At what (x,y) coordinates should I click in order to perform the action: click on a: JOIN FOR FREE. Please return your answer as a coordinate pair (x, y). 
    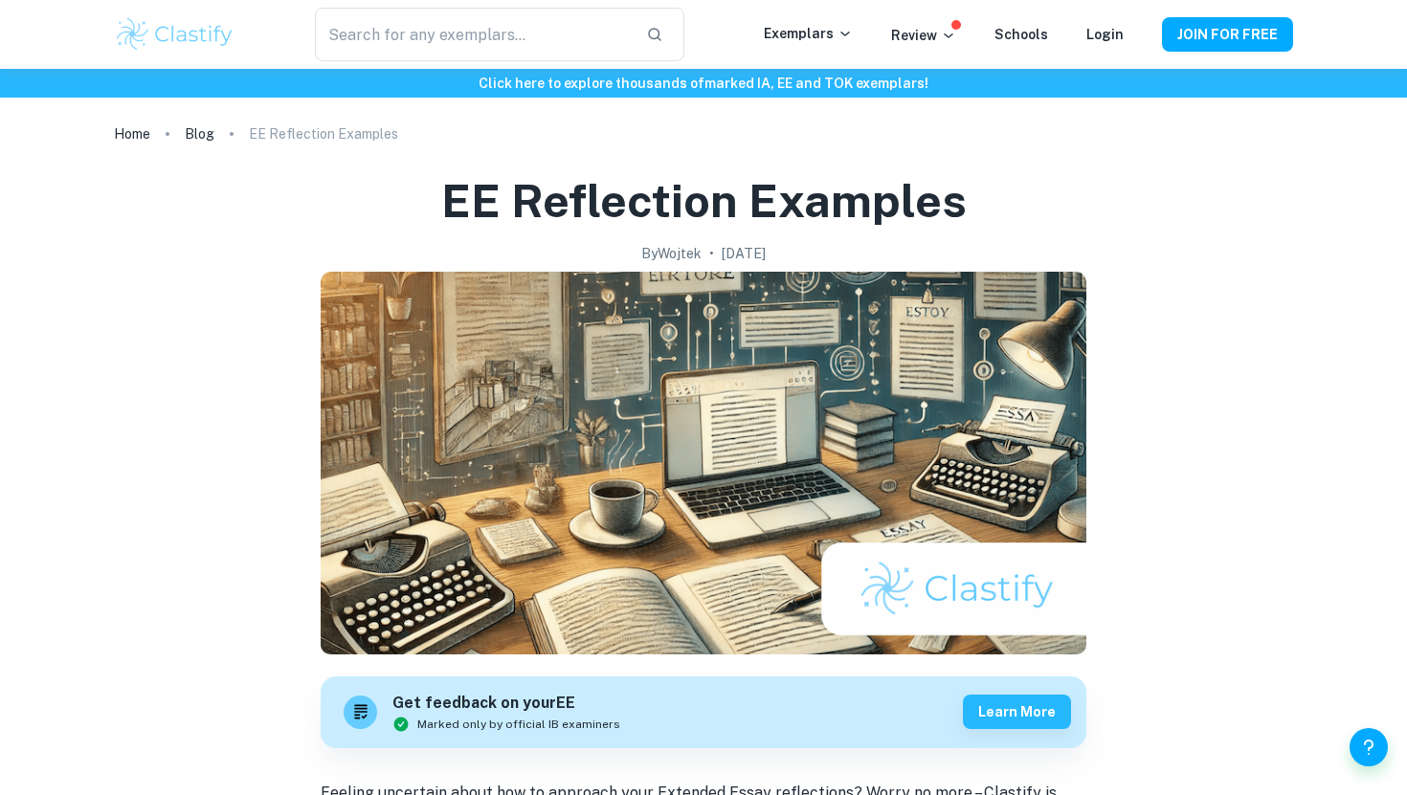
    Looking at the image, I should click on (1227, 34).